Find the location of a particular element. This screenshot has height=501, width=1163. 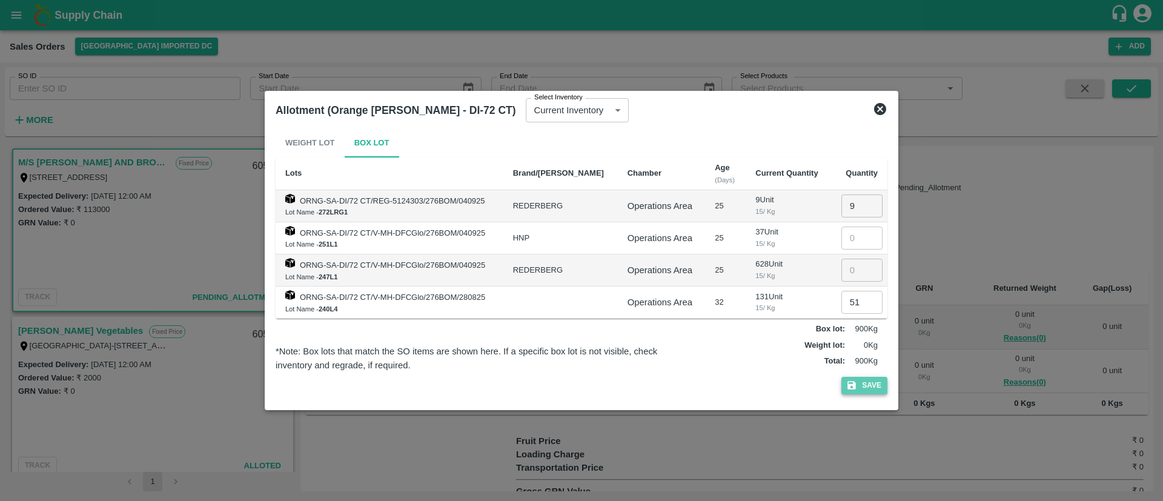

b: Lots is located at coordinates (293, 173).